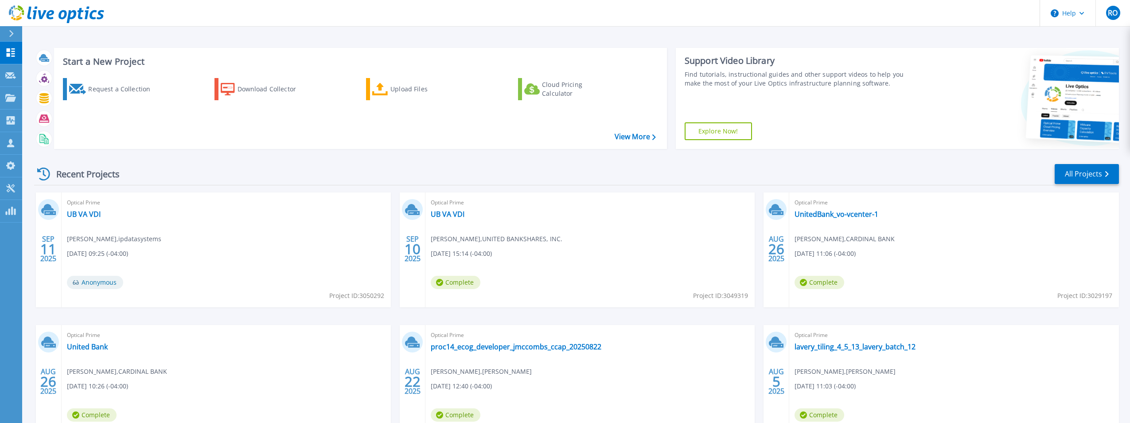  Describe the element at coordinates (48, 249) in the screenshot. I see `span: 11` at that location.